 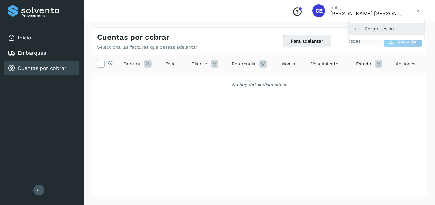 I want to click on div: Cuentas por cobrar, so click(x=42, y=68).